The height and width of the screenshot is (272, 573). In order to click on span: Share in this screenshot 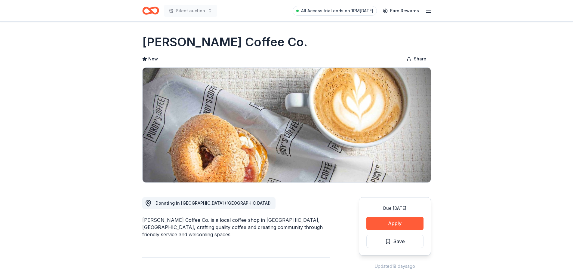, I will do `click(420, 59)`.